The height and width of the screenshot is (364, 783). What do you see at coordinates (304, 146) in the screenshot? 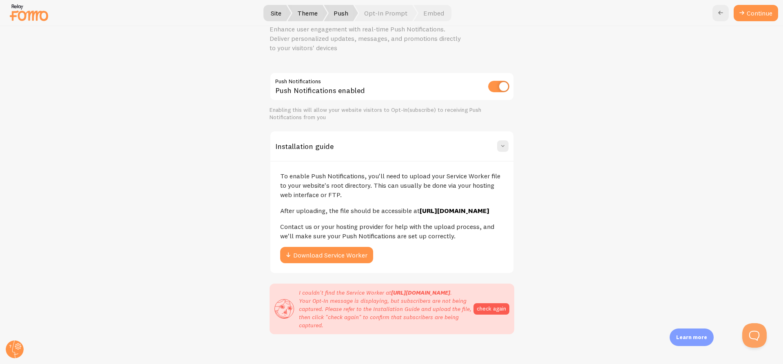
I see `h3: Installation guide` at bounding box center [304, 146].